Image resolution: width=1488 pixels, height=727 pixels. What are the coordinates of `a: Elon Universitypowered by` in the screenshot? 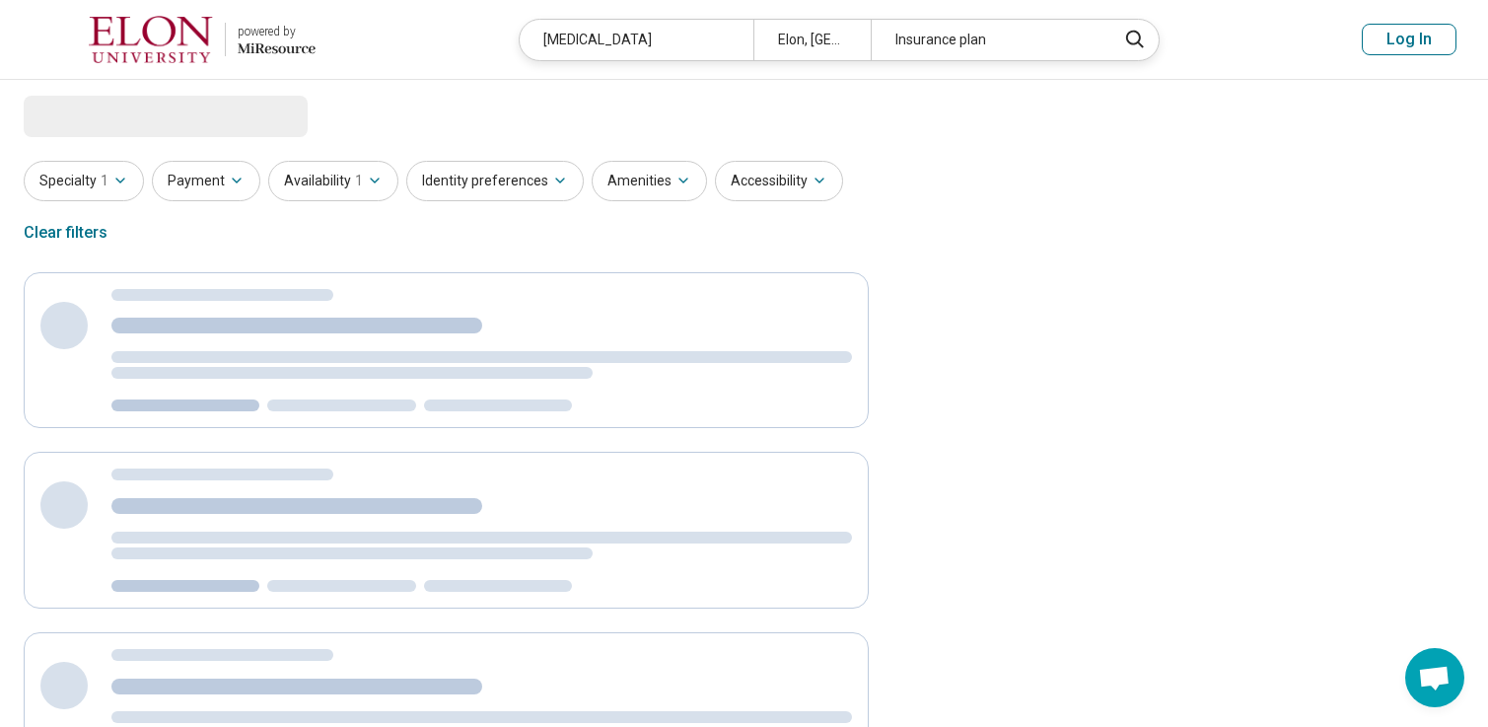 It's located at (174, 39).